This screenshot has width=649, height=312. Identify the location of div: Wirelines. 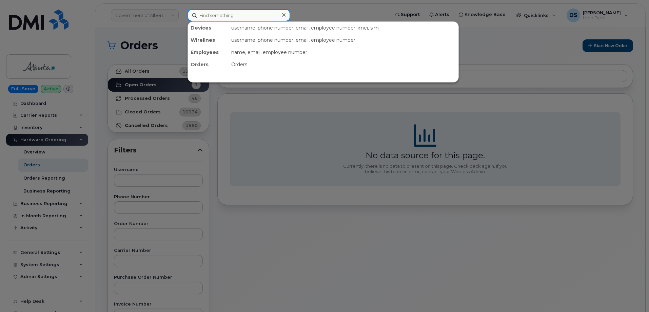
(208, 40).